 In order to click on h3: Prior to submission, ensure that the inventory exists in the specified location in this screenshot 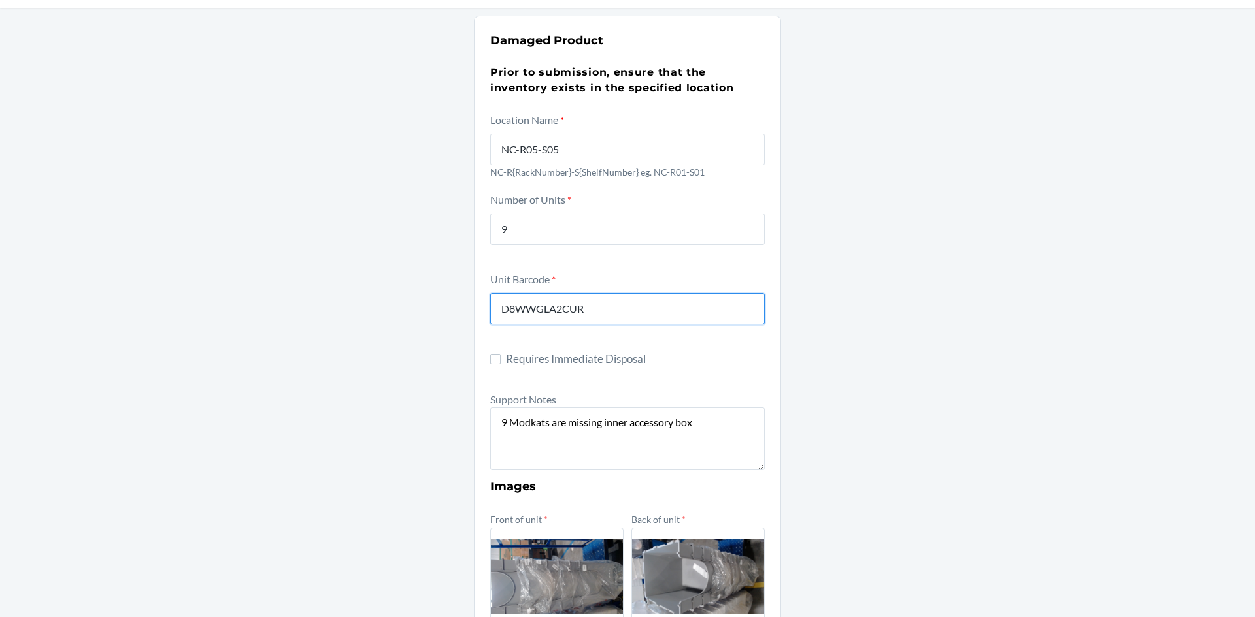, I will do `click(627, 80)`.